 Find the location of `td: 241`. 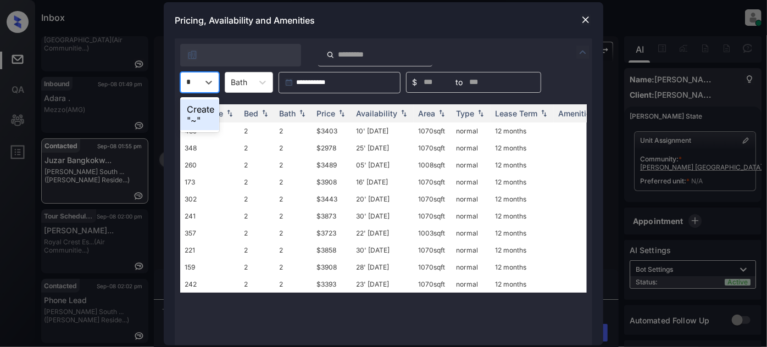

td: 241 is located at coordinates (210, 216).